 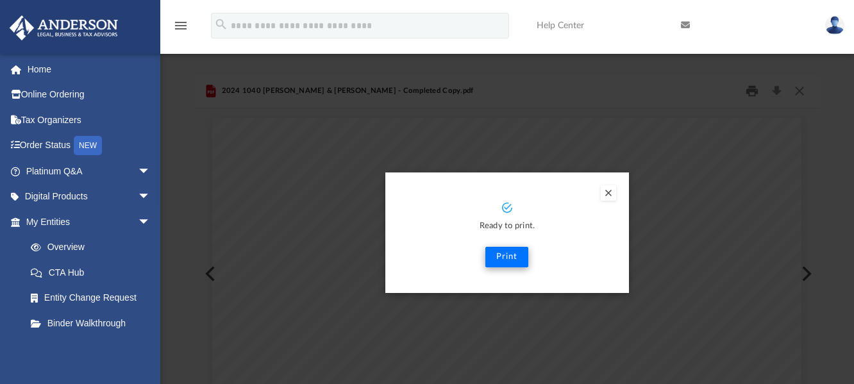 What do you see at coordinates (89, 197) in the screenshot?
I see `a: Digital Productsarrow_drop_down` at bounding box center [89, 197].